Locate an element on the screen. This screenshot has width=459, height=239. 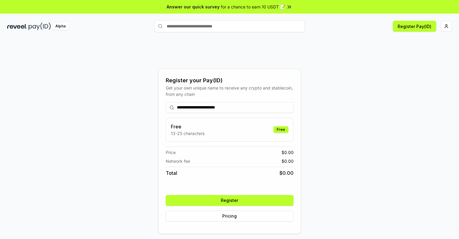
span: Price is located at coordinates (171, 152).